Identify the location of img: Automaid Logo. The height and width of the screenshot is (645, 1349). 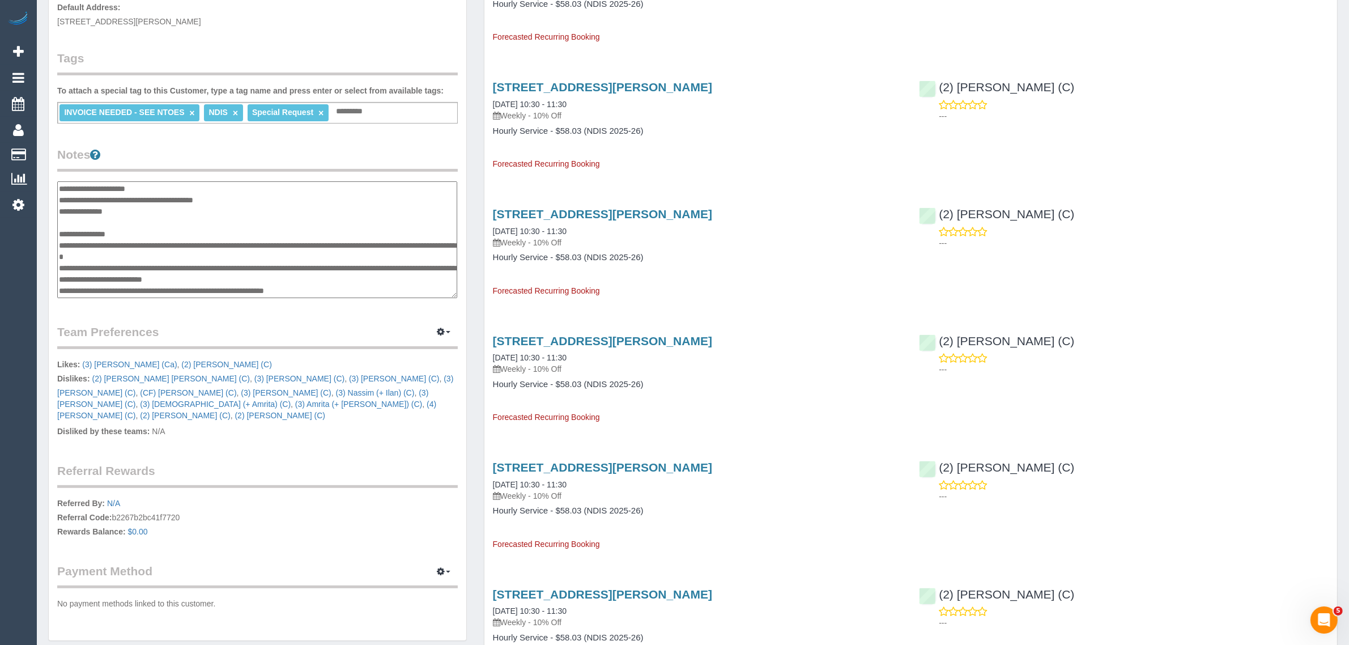
(18, 19).